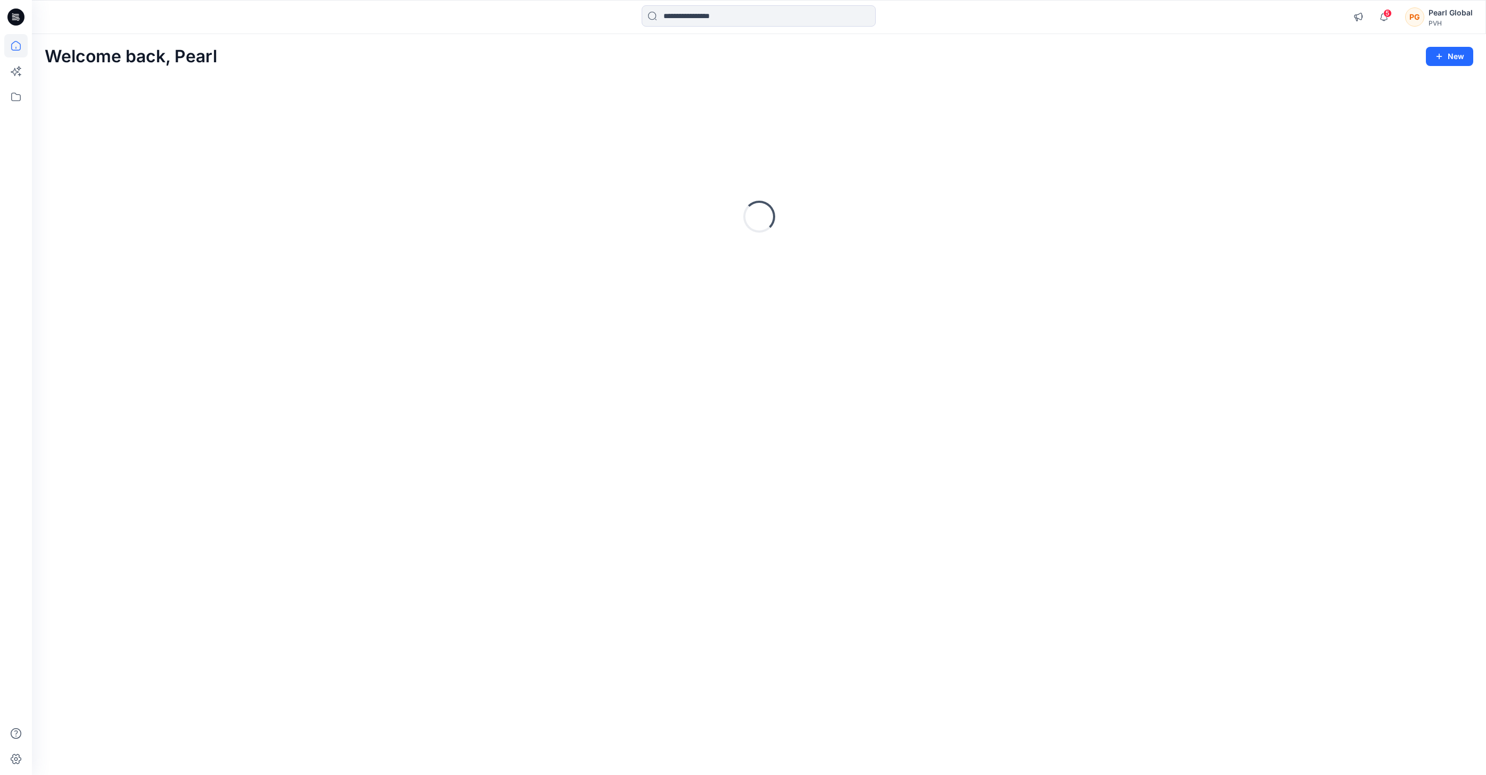  I want to click on span: 5, so click(1387, 13).